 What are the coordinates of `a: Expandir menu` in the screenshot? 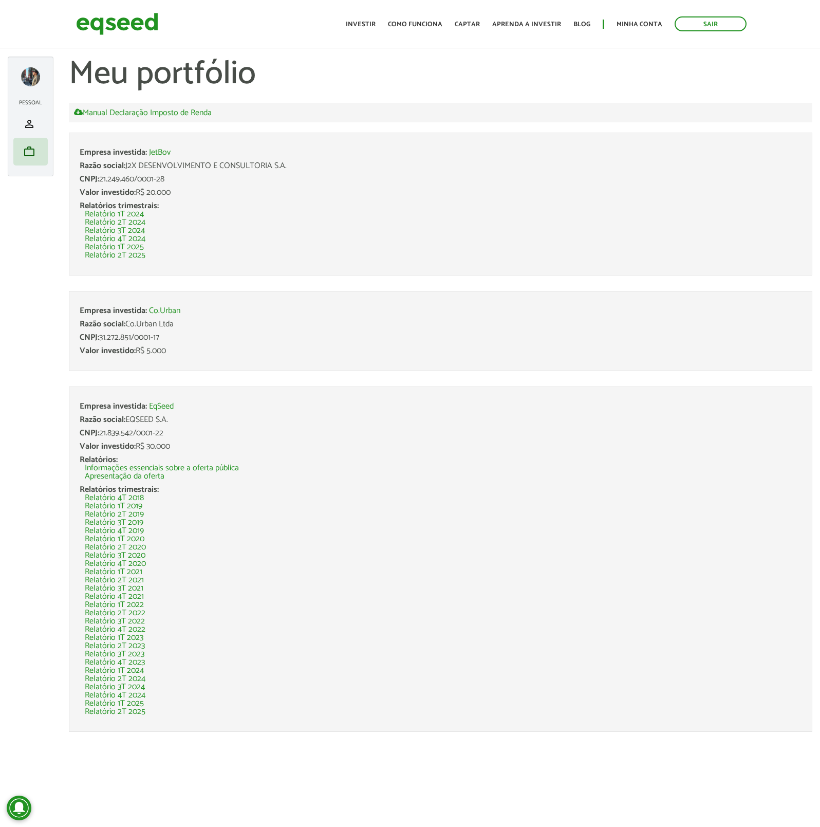 It's located at (30, 77).